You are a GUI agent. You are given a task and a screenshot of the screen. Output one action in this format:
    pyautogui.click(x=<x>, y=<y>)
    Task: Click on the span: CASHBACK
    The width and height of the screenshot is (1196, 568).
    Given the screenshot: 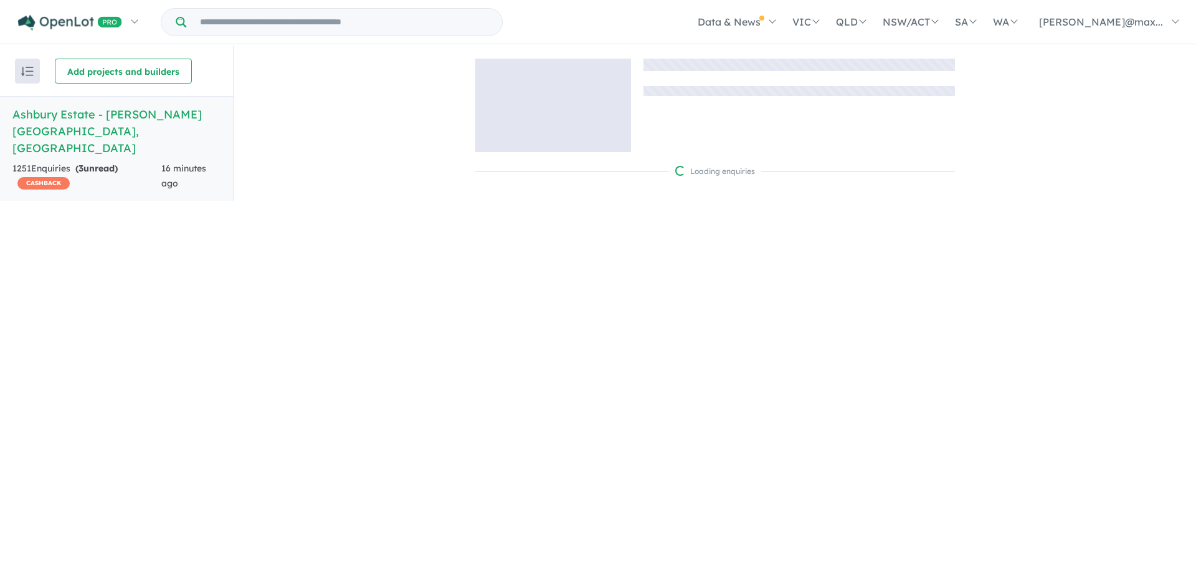 What is the action you would take?
    pyautogui.click(x=44, y=183)
    